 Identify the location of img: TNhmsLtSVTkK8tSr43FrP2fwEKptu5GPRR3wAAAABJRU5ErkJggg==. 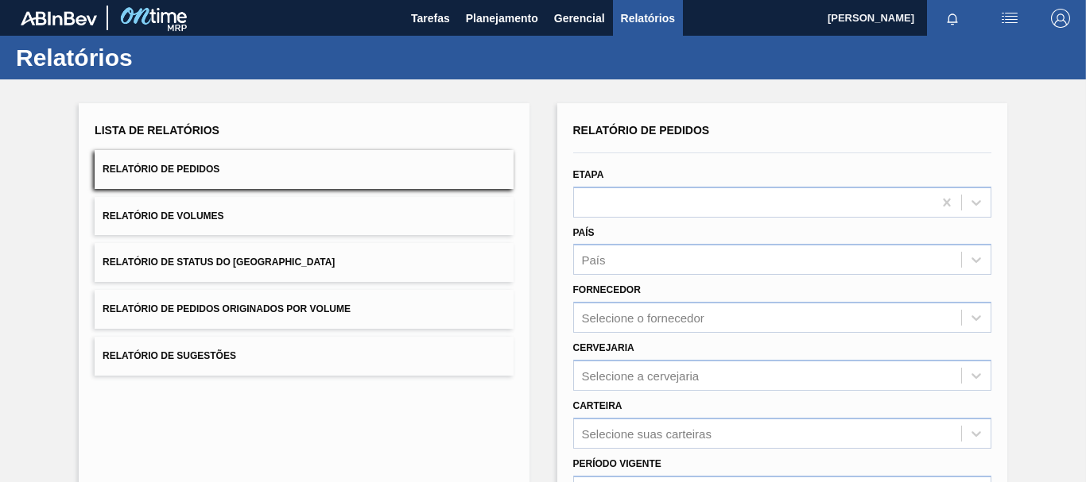
(59, 18).